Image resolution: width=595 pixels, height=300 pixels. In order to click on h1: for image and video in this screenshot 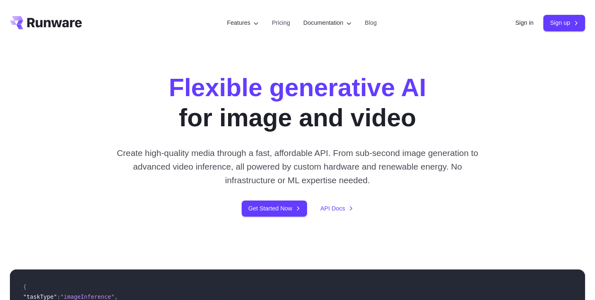, I will do `click(298, 103)`.